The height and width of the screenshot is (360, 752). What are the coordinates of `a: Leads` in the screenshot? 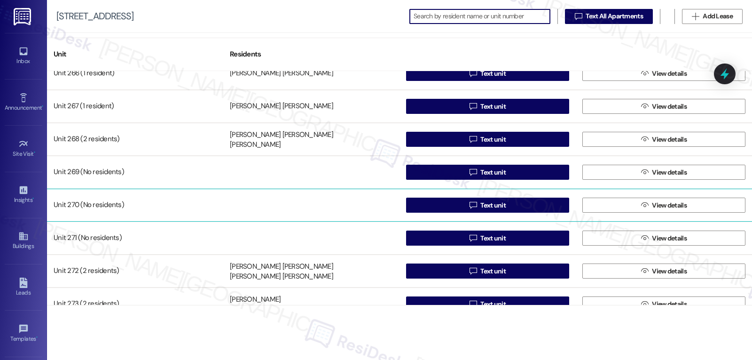 It's located at (24, 287).